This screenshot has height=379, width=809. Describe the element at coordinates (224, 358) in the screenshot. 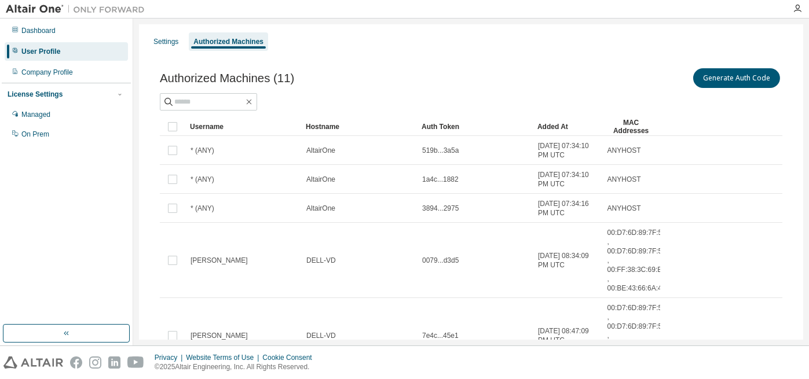

I see `div: Website Terms of Use` at that location.